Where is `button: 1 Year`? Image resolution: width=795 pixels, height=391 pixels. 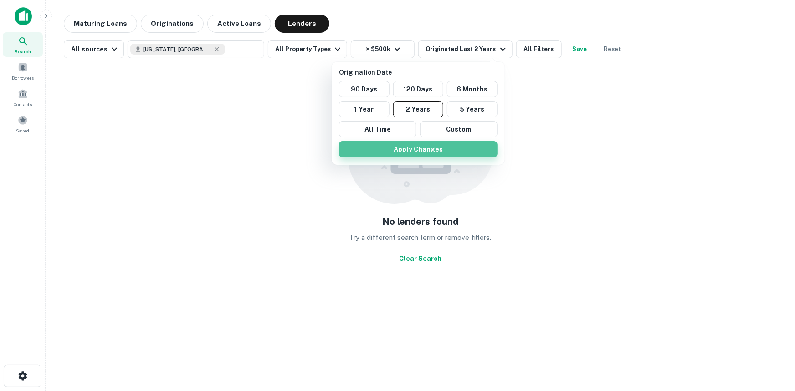
button: 1 Year is located at coordinates (364, 109).